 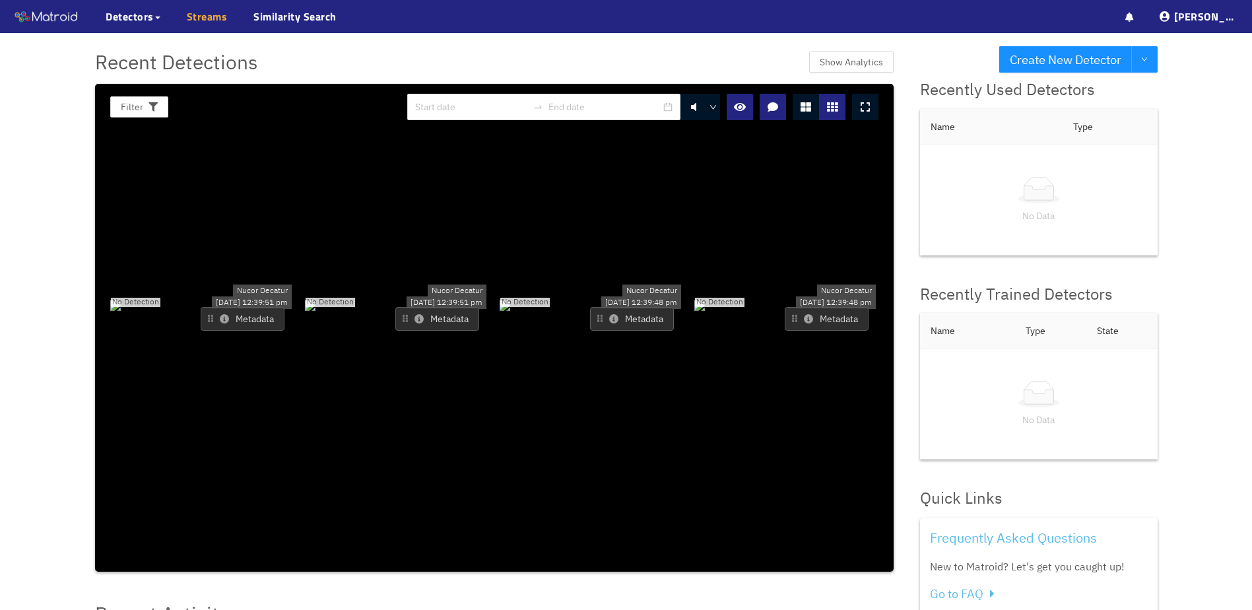 I want to click on a: Similarity Search, so click(x=295, y=16).